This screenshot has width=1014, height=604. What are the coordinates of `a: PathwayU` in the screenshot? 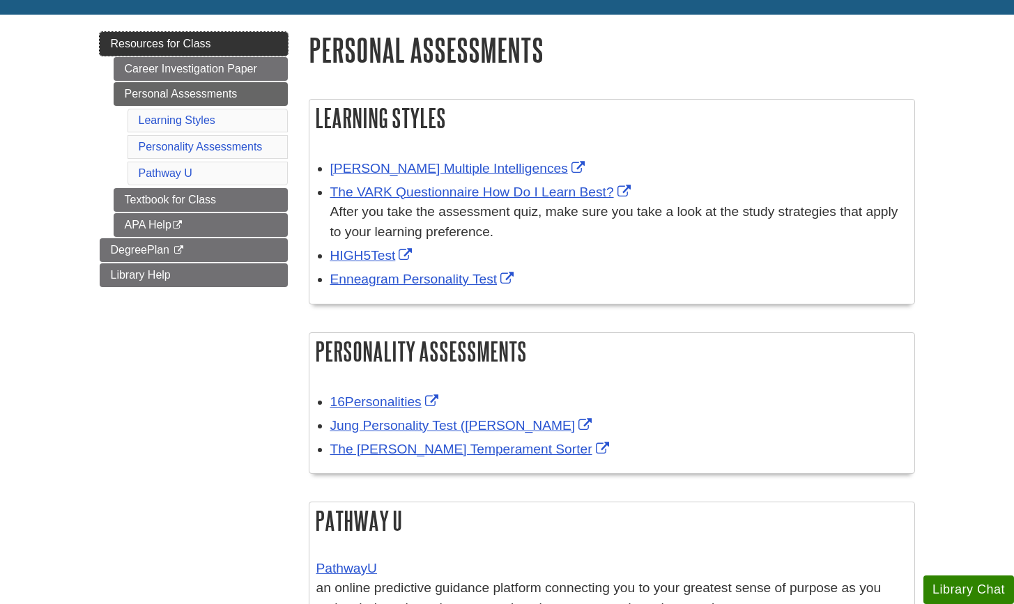 It's located at (346, 568).